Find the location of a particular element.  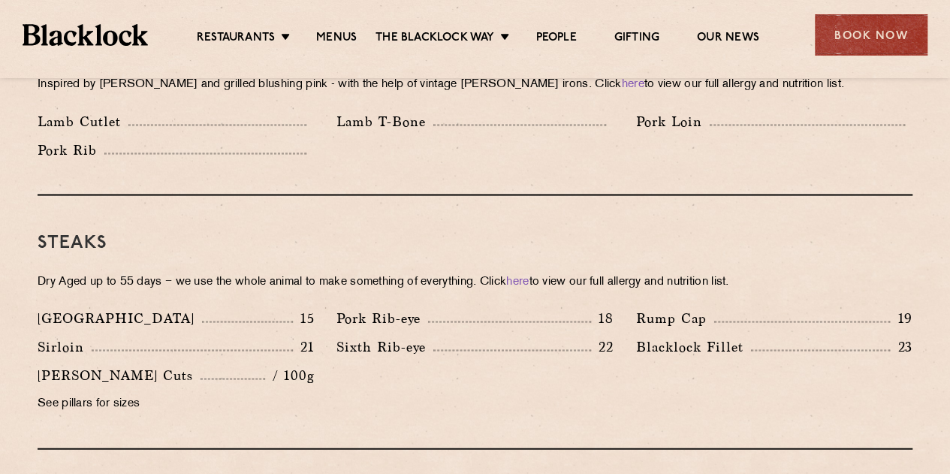

p: / 100g is located at coordinates (289, 375).